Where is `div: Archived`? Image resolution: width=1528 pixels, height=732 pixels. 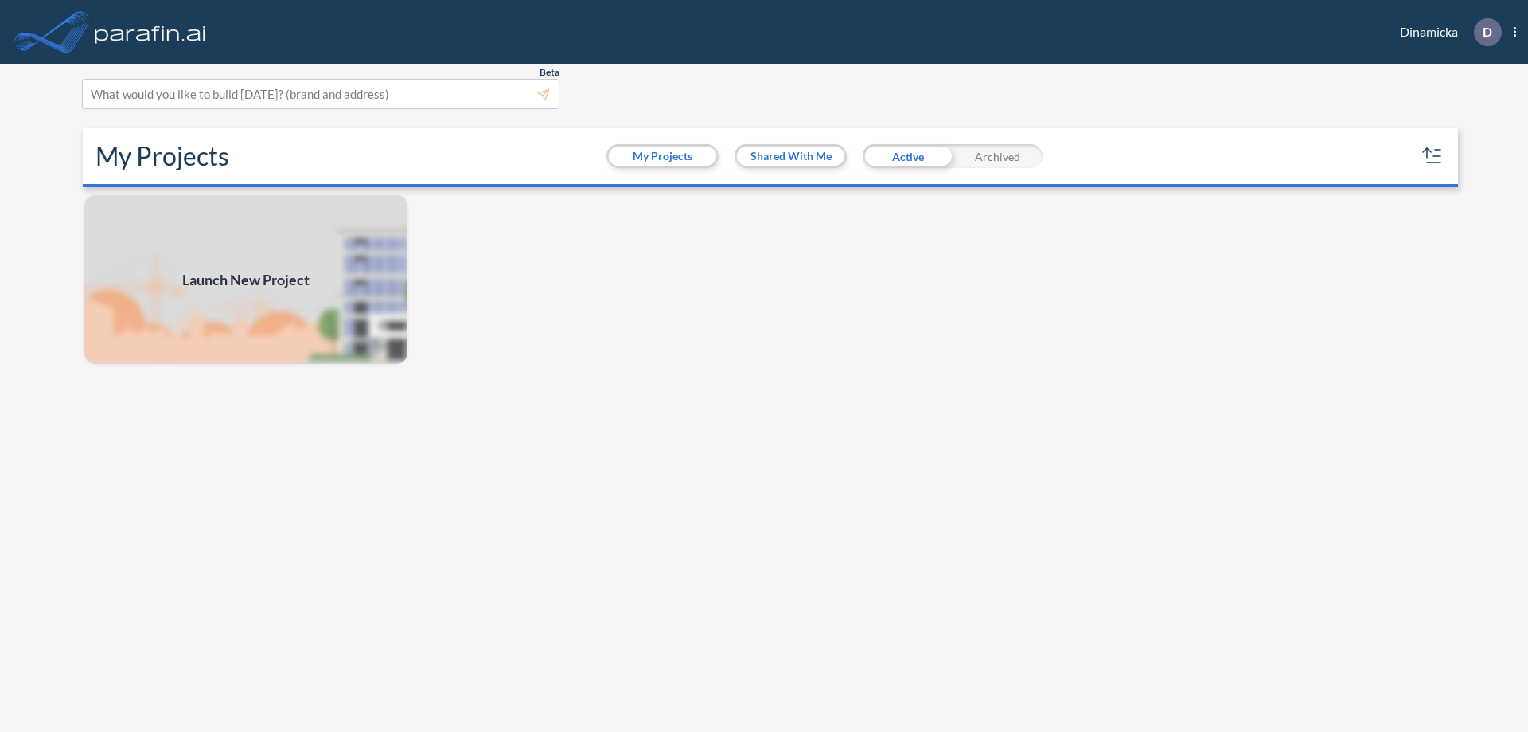 div: Archived is located at coordinates (997, 156).